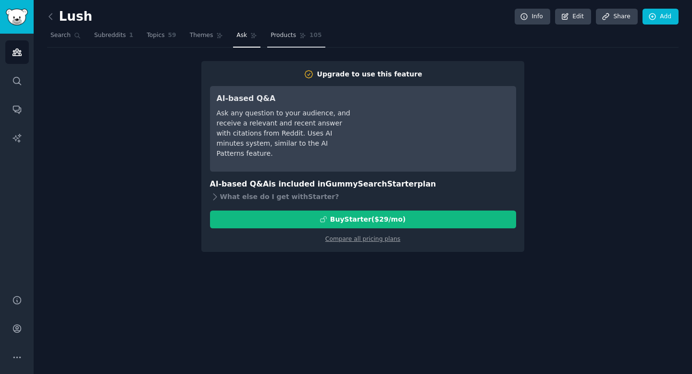  What do you see at coordinates (573, 17) in the screenshot?
I see `a: Edit` at bounding box center [573, 17].